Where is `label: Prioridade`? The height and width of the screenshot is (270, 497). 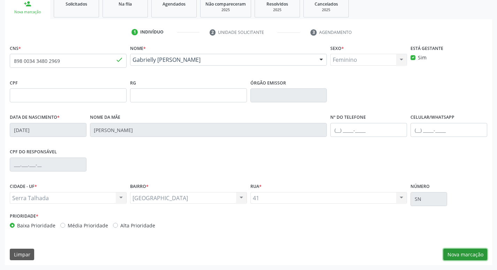 label: Prioridade is located at coordinates (24, 216).